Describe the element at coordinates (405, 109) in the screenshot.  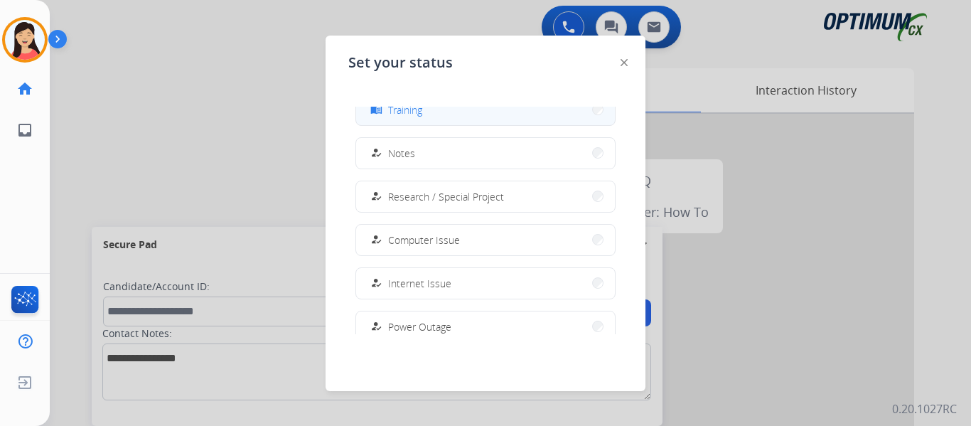
I see `span: Training` at that location.